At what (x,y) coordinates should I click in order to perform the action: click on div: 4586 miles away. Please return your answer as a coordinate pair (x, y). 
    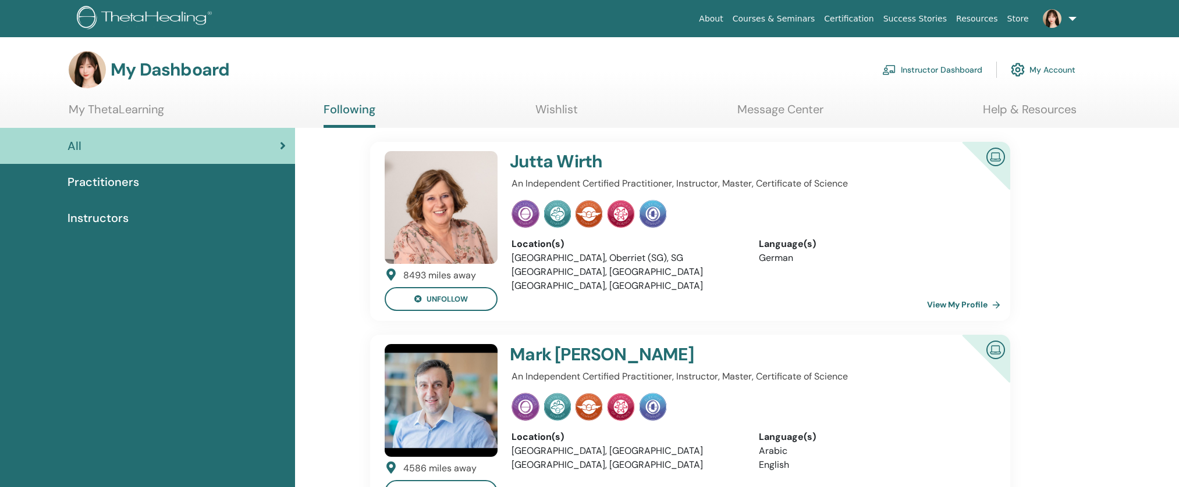
    Looking at the image, I should click on (440, 469).